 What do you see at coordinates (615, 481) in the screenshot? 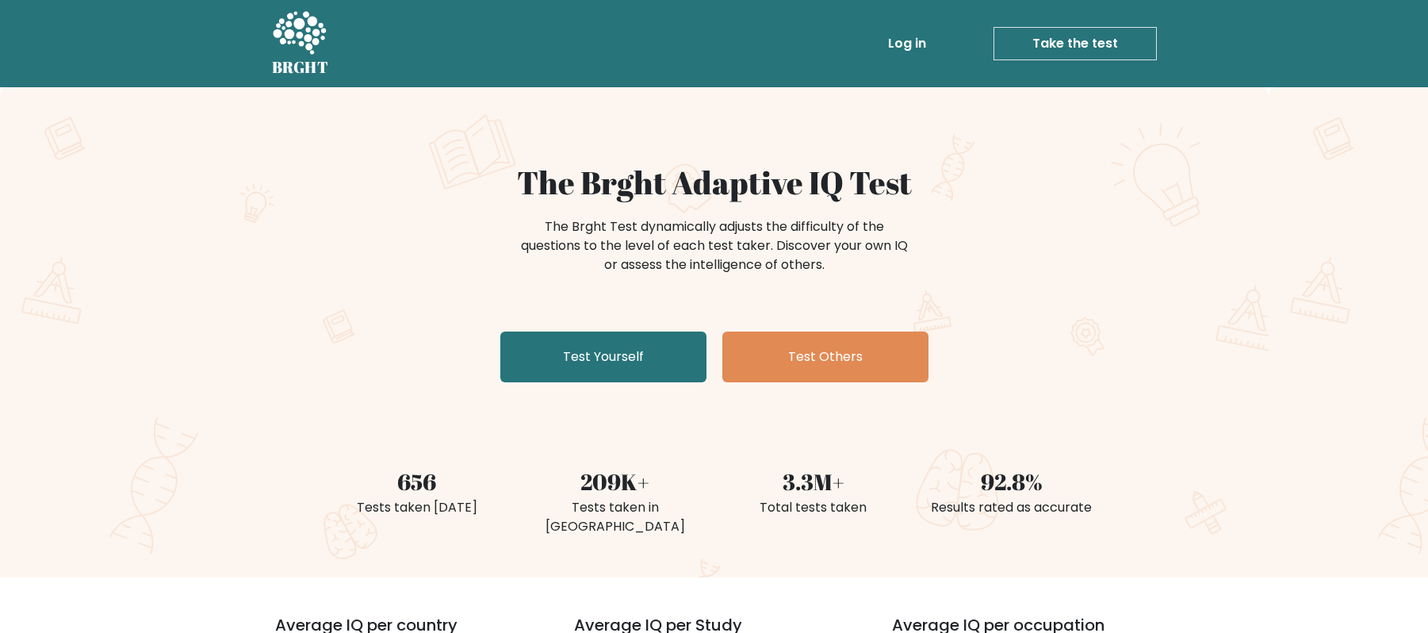
I see `div: 209K+` at bounding box center [615, 481].